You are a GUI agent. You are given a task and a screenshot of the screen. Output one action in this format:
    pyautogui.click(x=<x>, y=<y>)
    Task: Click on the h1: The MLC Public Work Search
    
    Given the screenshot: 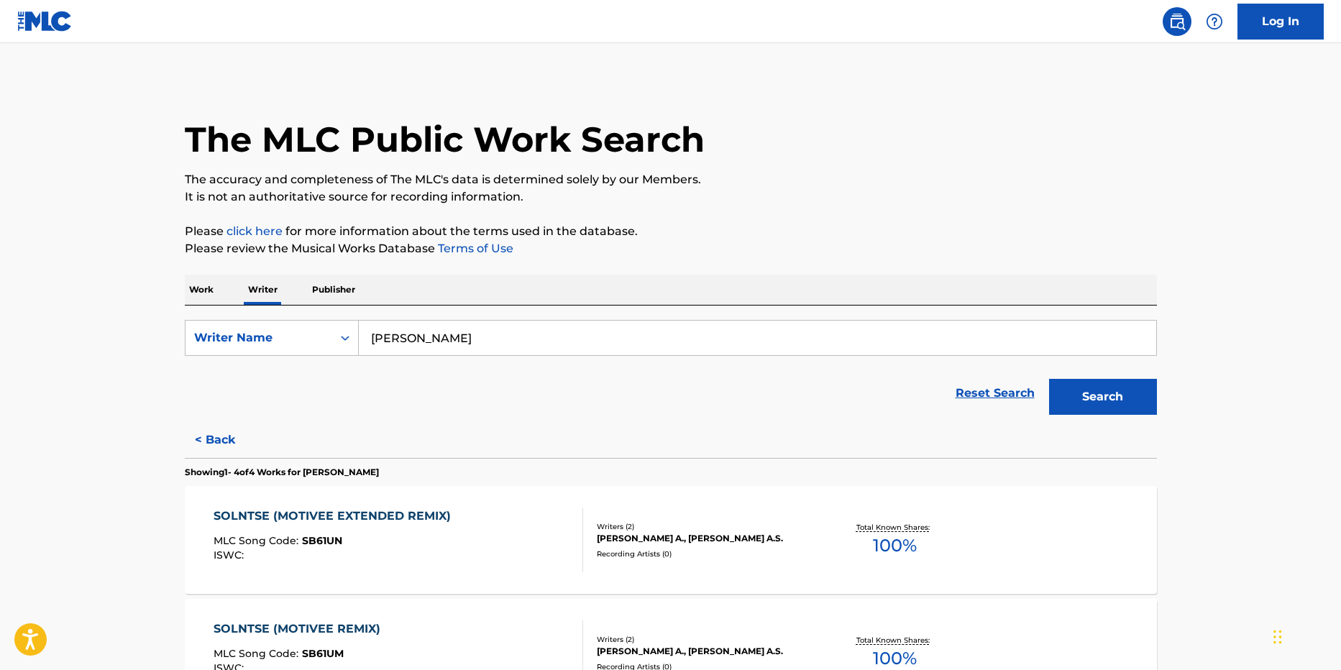 What is the action you would take?
    pyautogui.click(x=444, y=140)
    